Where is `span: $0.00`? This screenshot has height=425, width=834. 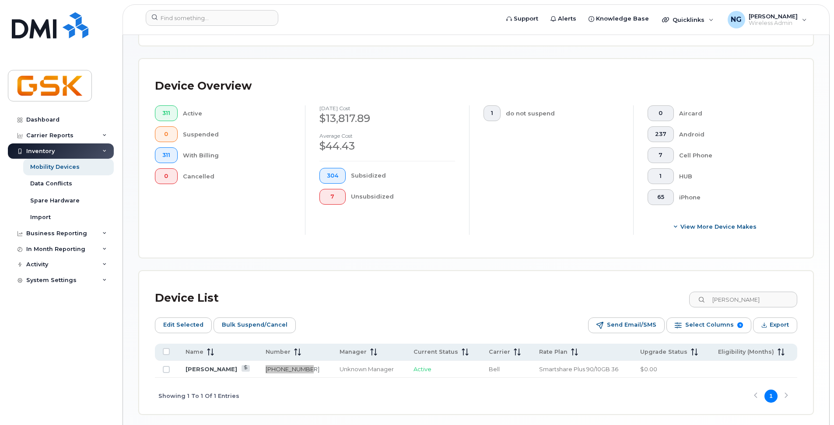 span: $0.00 is located at coordinates (648, 369).